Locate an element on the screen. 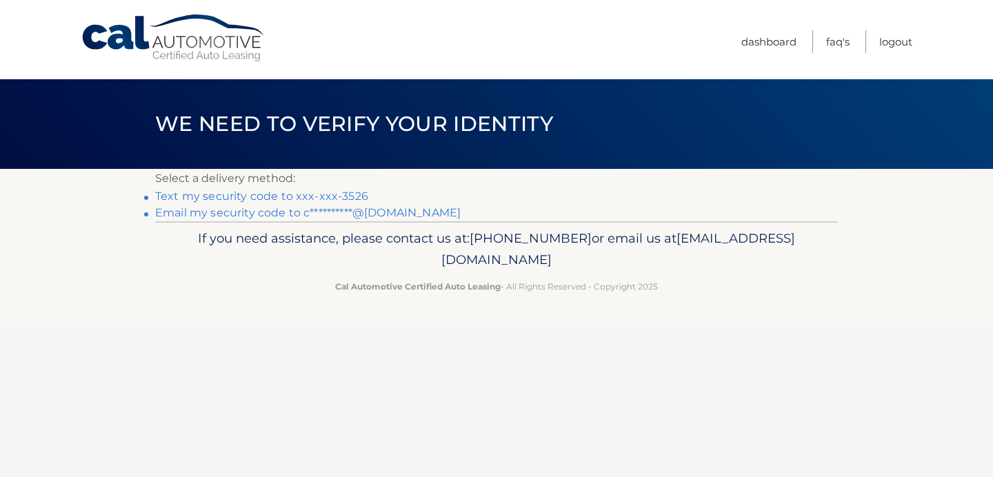 The image size is (993, 477). p: - All Rights Reserved - Copyright 2025 is located at coordinates (496, 286).